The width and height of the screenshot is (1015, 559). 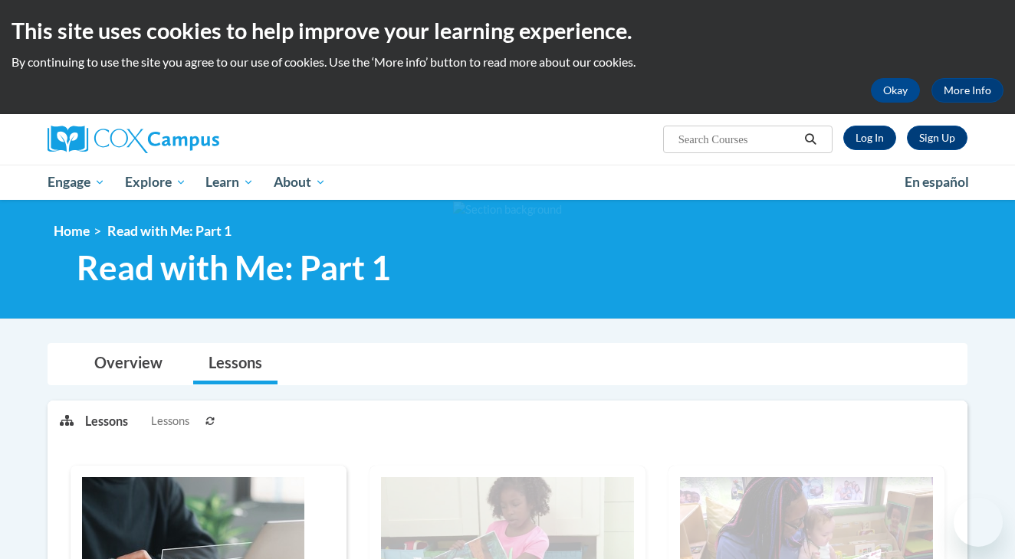 What do you see at coordinates (738, 139) in the screenshot?
I see `input: Search Courses` at bounding box center [738, 139].